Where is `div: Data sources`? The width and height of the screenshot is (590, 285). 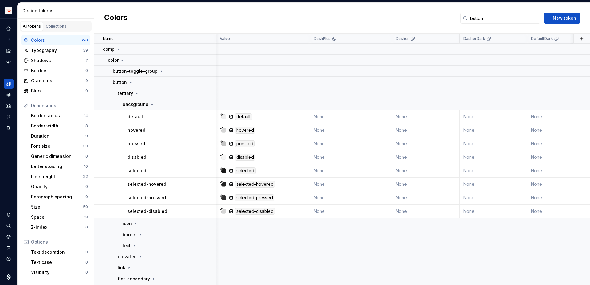 div: Data sources is located at coordinates (9, 128).